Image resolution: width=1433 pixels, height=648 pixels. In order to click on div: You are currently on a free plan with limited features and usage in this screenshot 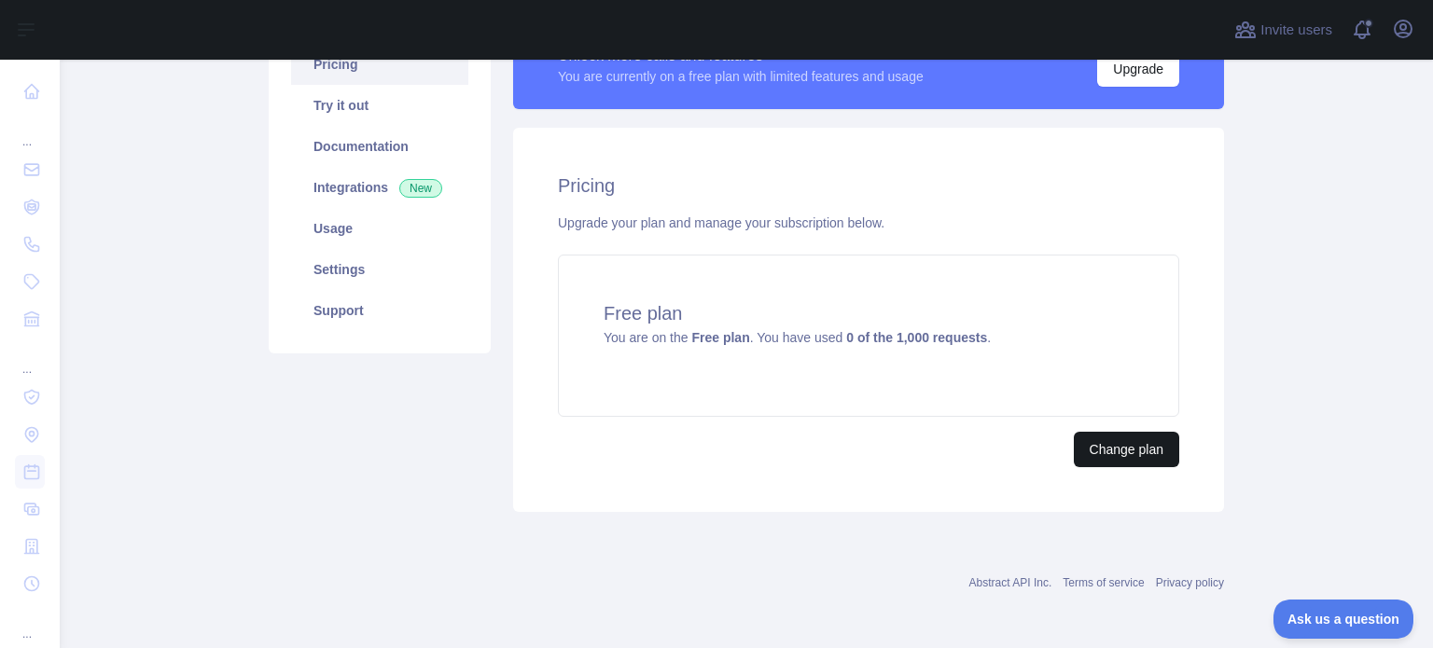, I will do `click(741, 77)`.